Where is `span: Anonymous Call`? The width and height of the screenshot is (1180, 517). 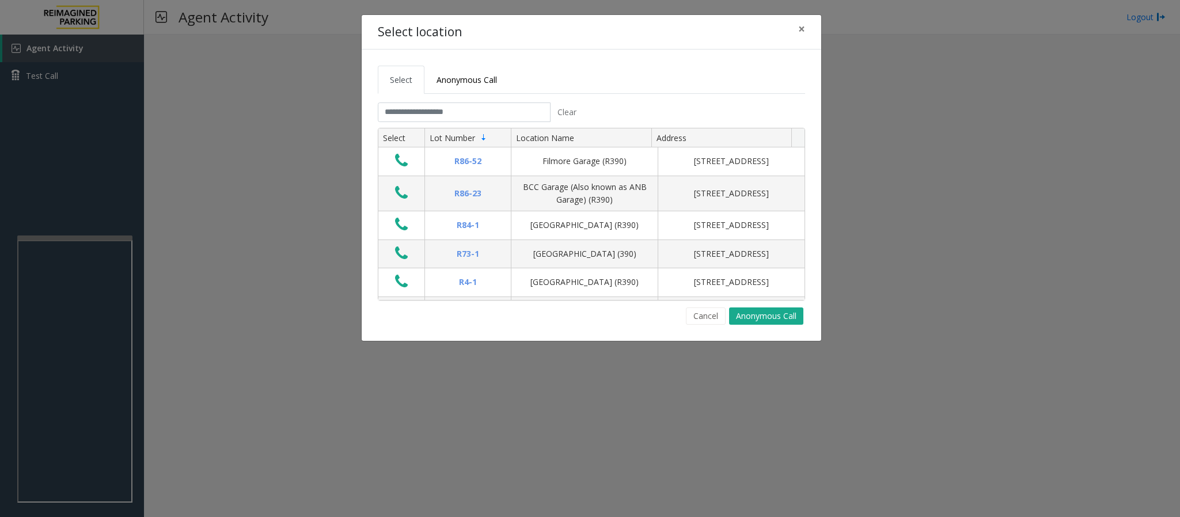 span: Anonymous Call is located at coordinates (466, 79).